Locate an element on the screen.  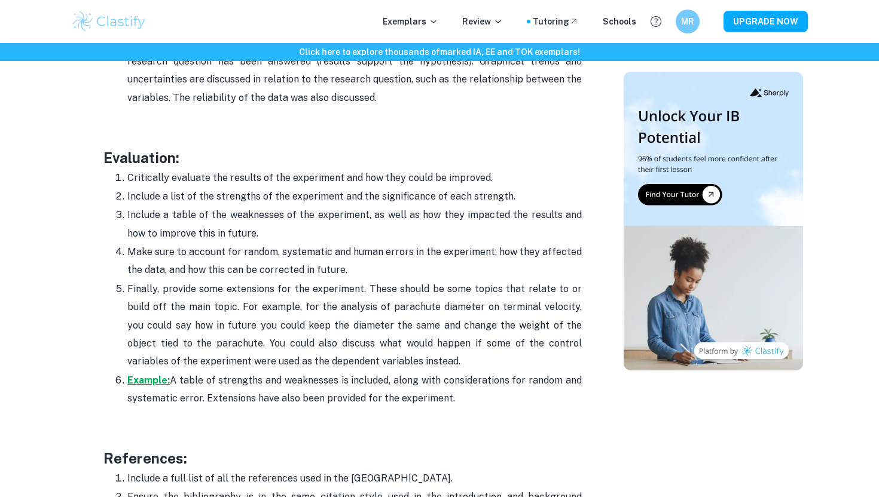
a: Tutoring is located at coordinates (555, 22).